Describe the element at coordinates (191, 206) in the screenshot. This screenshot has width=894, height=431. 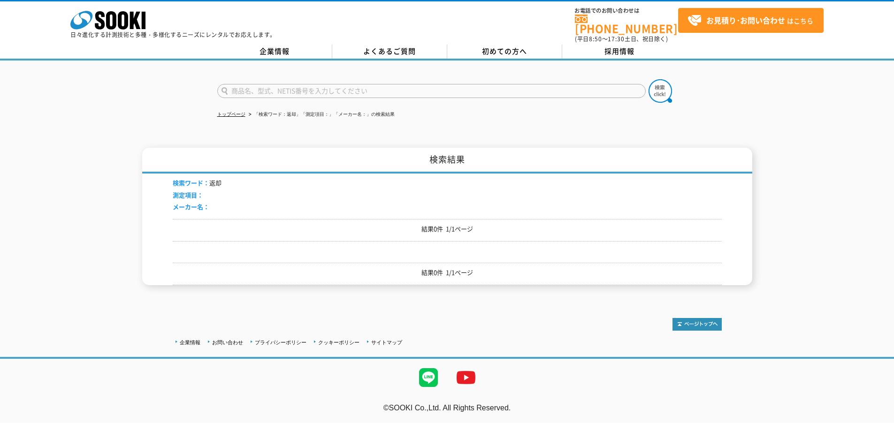
I see `span: メーカー名：` at that location.